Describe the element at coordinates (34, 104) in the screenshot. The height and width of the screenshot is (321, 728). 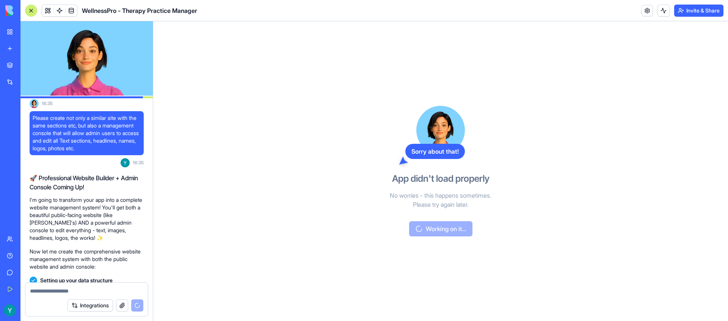
I see `img: Ella_00000_wcx2te.png` at that location.